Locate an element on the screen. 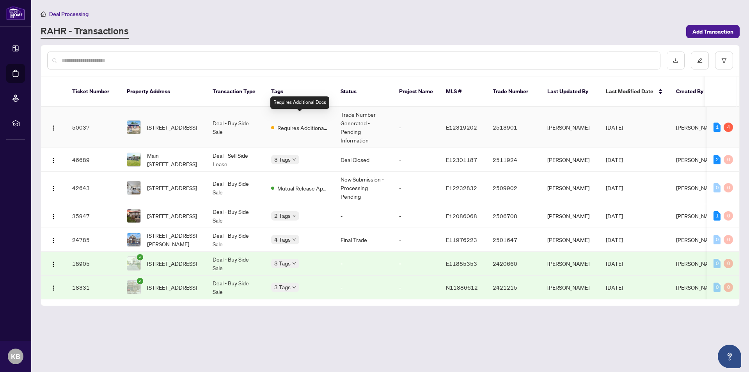 Image resolution: width=749 pixels, height=372 pixels. span: Last Modified Date is located at coordinates (630, 91).